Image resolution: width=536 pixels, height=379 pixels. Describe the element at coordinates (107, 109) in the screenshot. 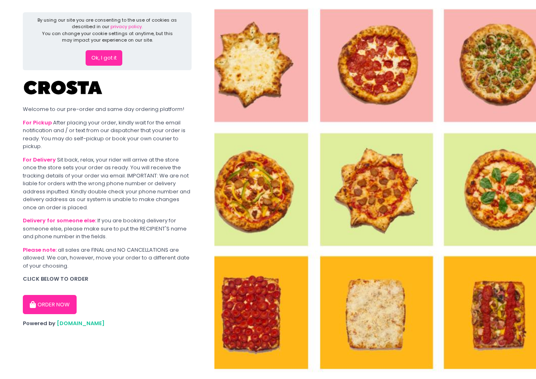

I see `div: Welcome to our pre-order and same day ordering platform!` at that location.